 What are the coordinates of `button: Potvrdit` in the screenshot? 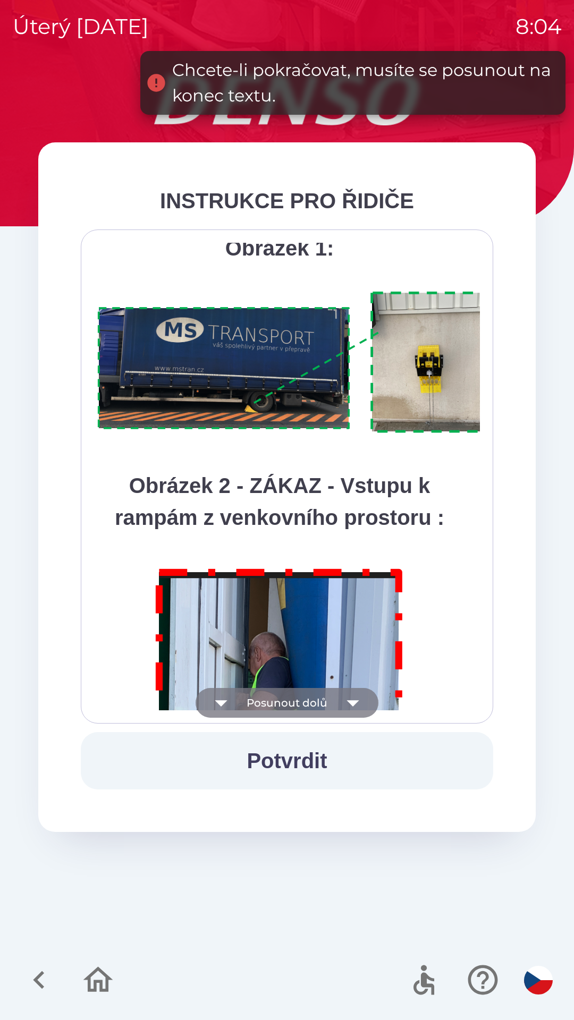 It's located at (287, 761).